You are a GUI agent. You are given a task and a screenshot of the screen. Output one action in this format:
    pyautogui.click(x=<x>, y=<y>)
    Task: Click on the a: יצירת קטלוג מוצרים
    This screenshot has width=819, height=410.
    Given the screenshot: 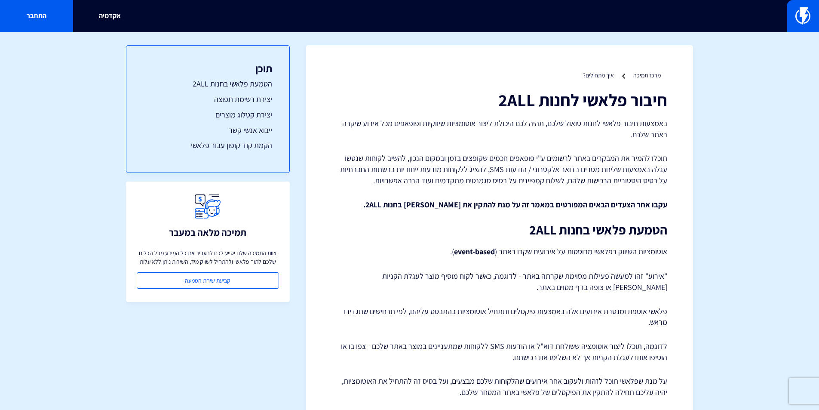 What is the action you would take?
    pyautogui.click(x=208, y=115)
    